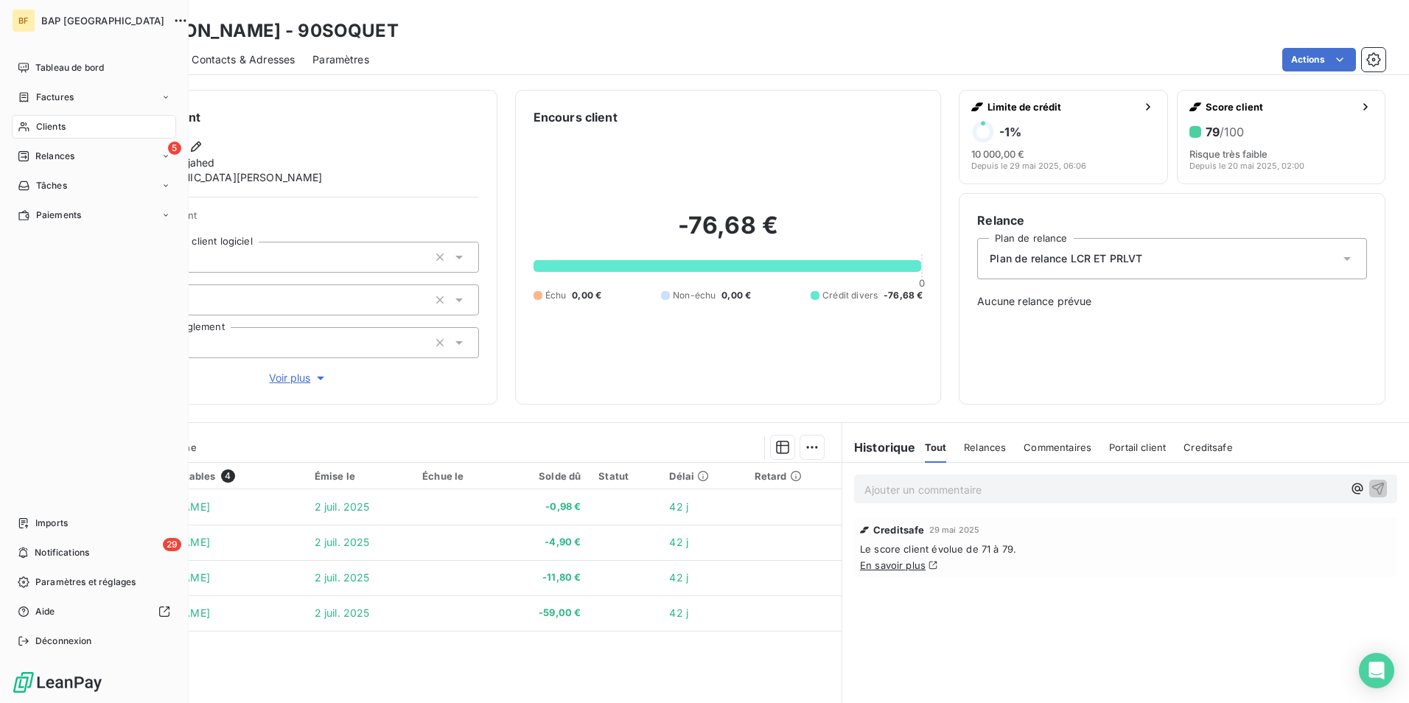  What do you see at coordinates (94, 97) in the screenshot?
I see `a: Factures` at bounding box center [94, 97].